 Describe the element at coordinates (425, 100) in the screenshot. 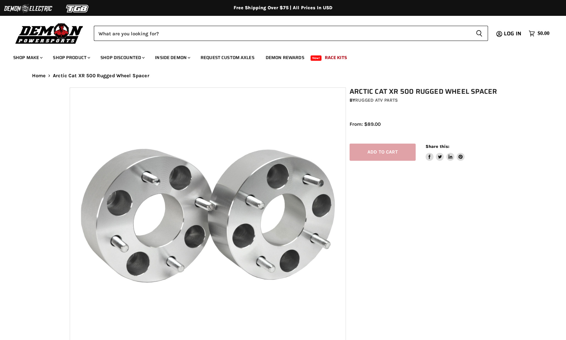

I see `div: by` at that location.